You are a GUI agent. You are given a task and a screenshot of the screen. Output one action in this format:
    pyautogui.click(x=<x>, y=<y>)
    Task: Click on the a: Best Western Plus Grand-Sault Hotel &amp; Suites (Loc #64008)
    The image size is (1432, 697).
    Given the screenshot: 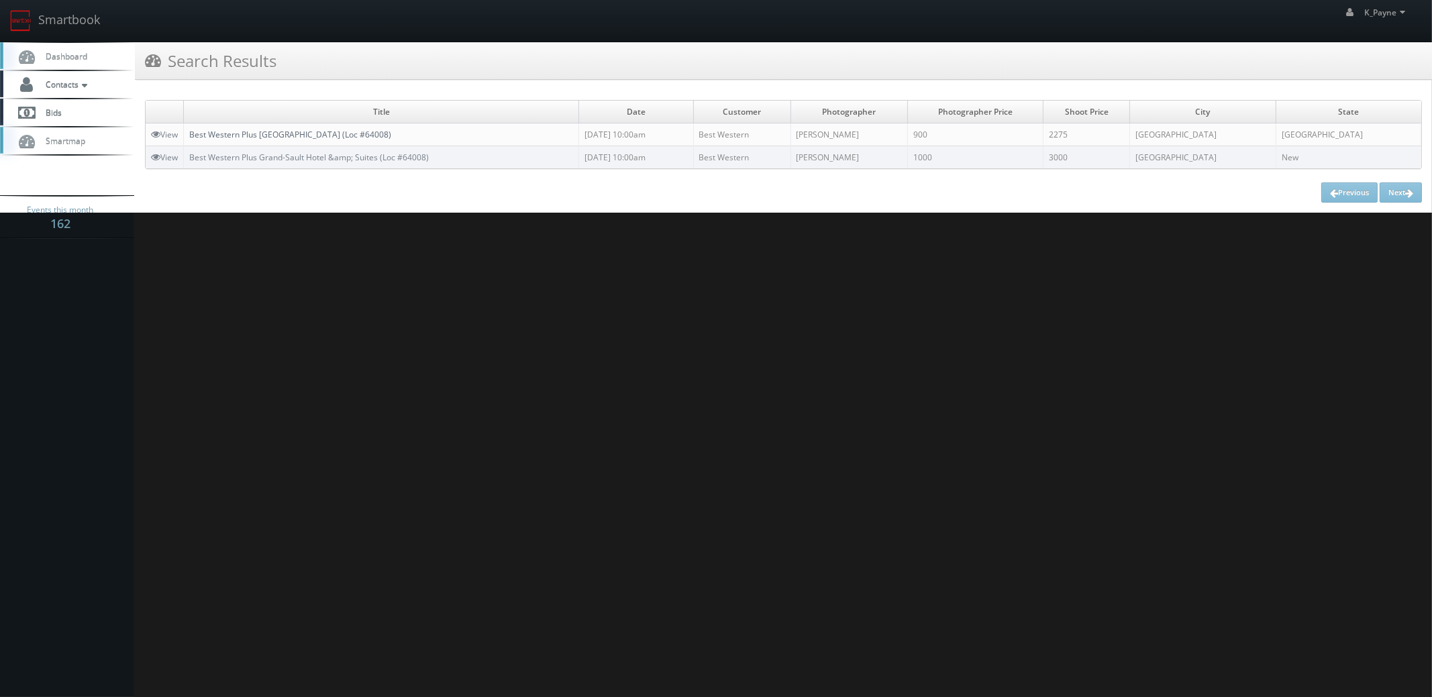 What is the action you would take?
    pyautogui.click(x=309, y=157)
    